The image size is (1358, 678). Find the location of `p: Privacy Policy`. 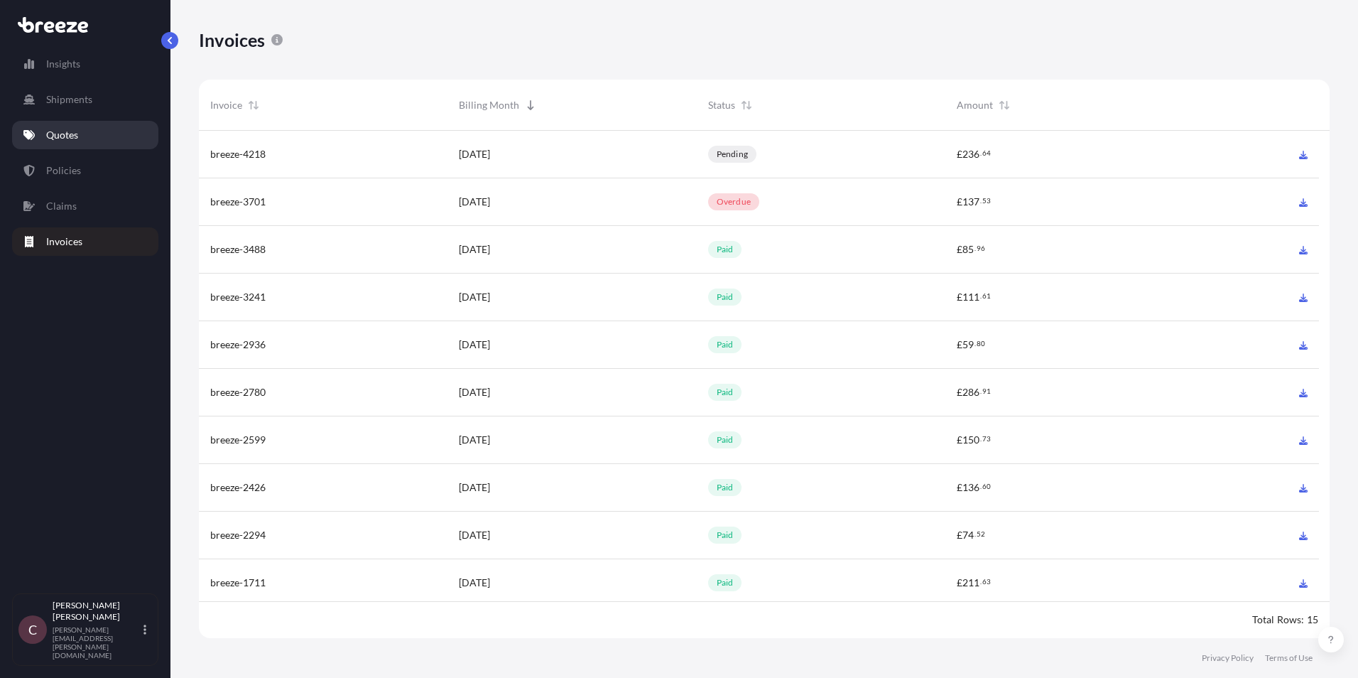

p: Privacy Policy is located at coordinates (1227, 658).